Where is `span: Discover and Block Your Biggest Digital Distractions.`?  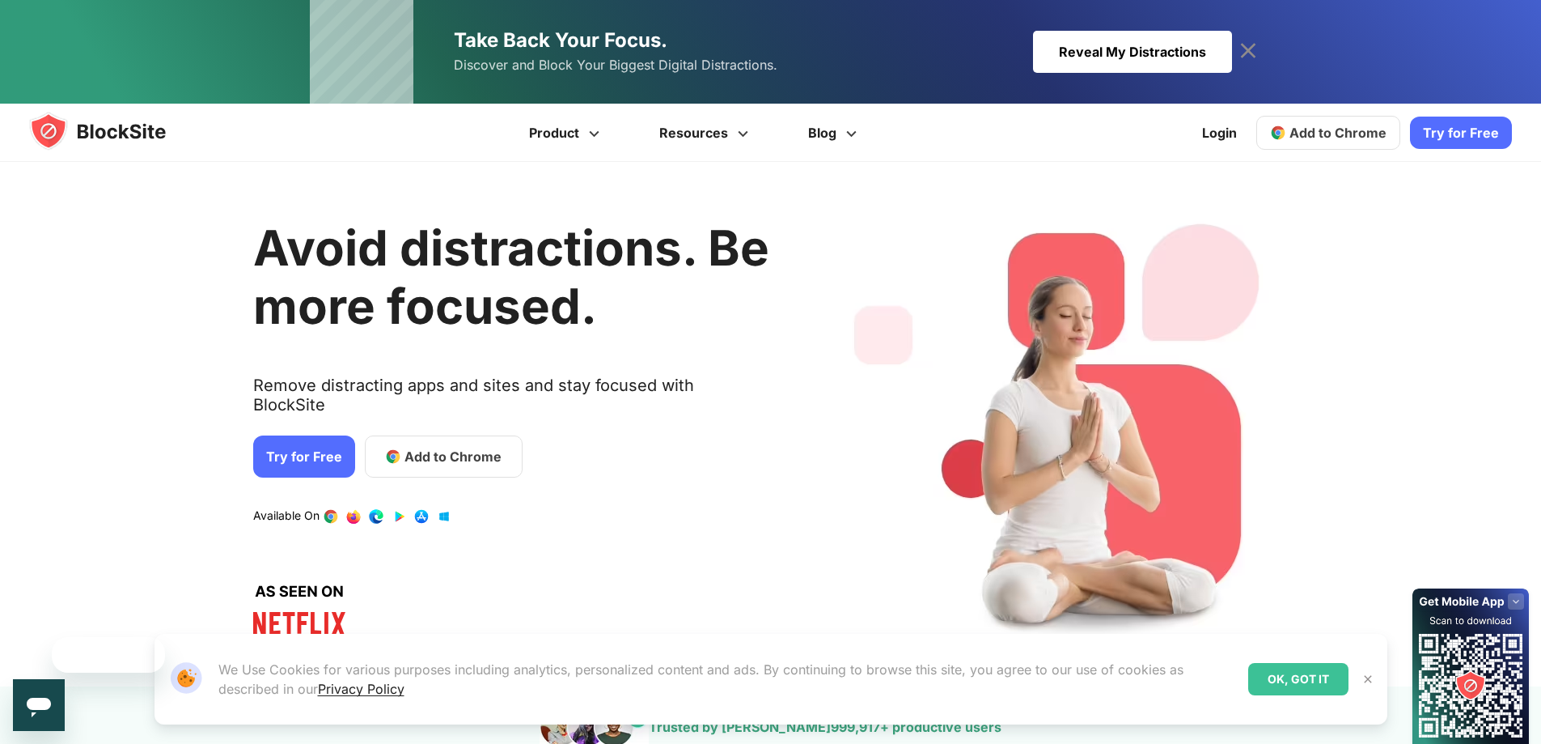
span: Discover and Block Your Biggest Digital Distractions. is located at coordinates (616, 65).